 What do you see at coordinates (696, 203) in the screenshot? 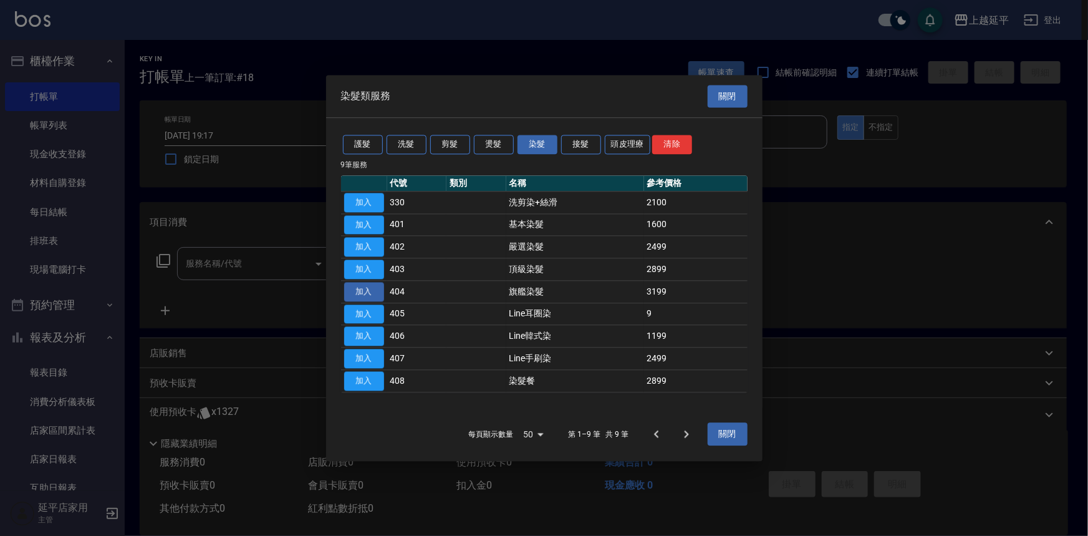
I see `td: 2100` at bounding box center [696, 203].